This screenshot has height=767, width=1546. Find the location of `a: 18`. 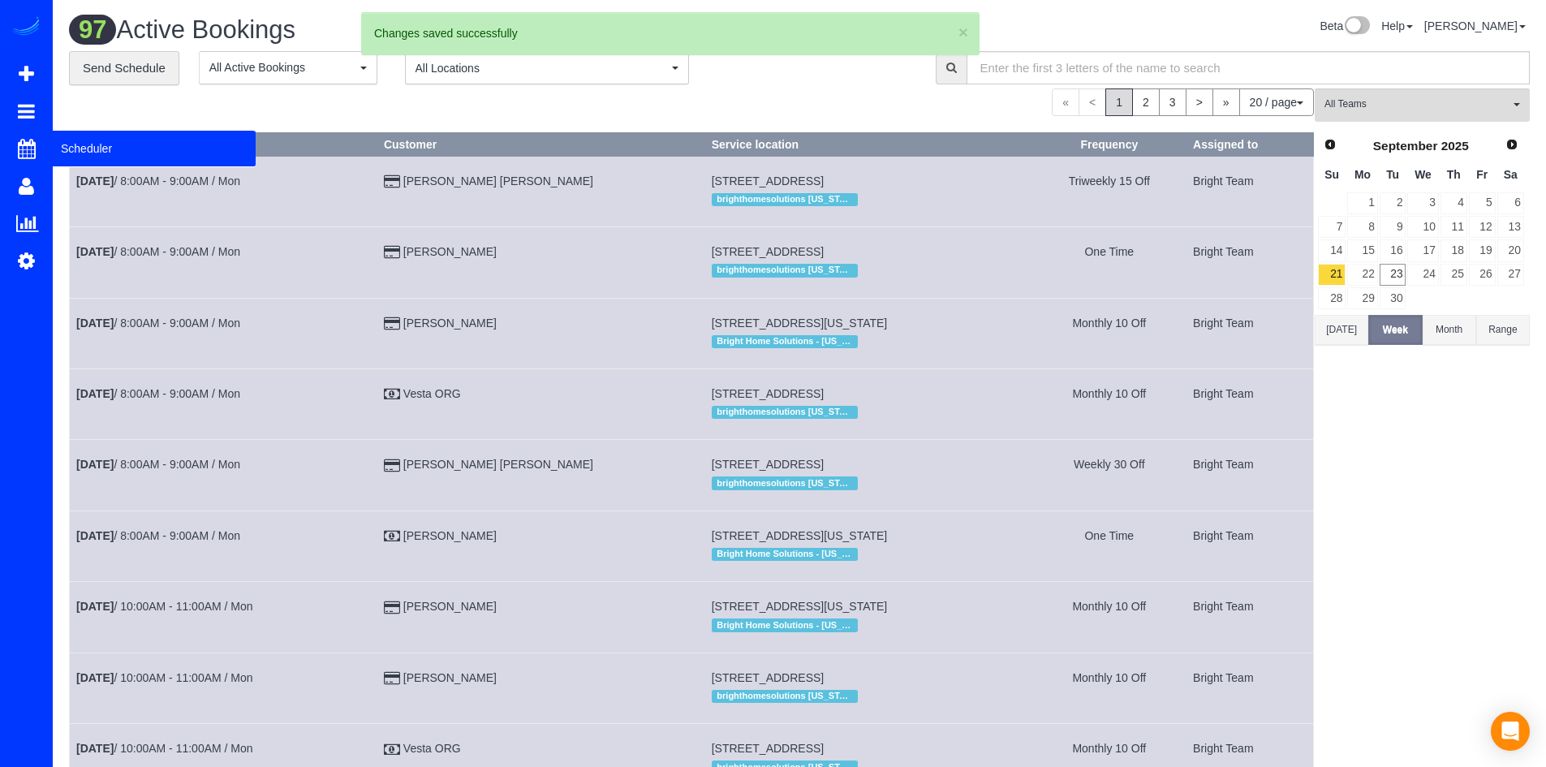

a: 18 is located at coordinates (1453, 250).